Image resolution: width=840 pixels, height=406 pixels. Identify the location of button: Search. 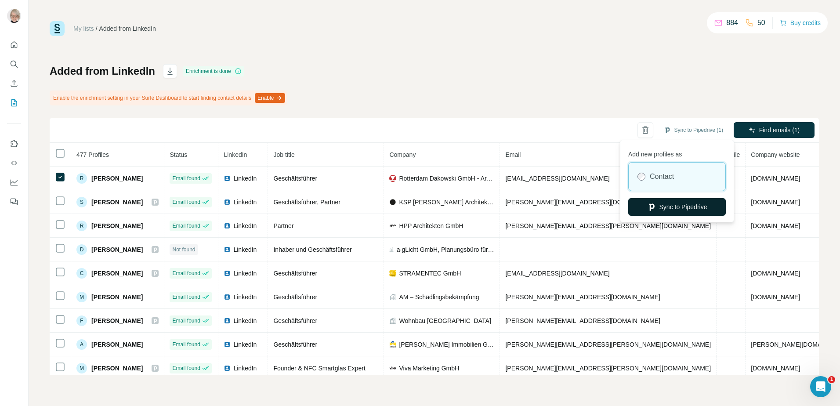
(14, 64).